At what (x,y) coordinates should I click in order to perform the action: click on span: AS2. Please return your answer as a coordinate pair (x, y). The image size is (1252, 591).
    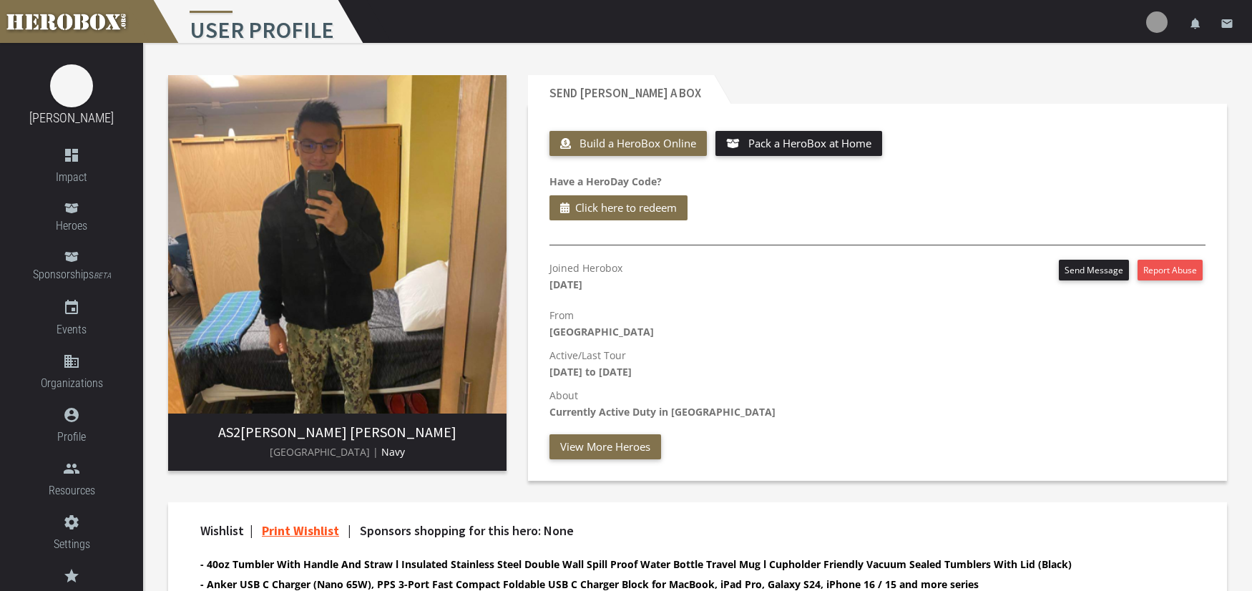
    Looking at the image, I should click on (229, 431).